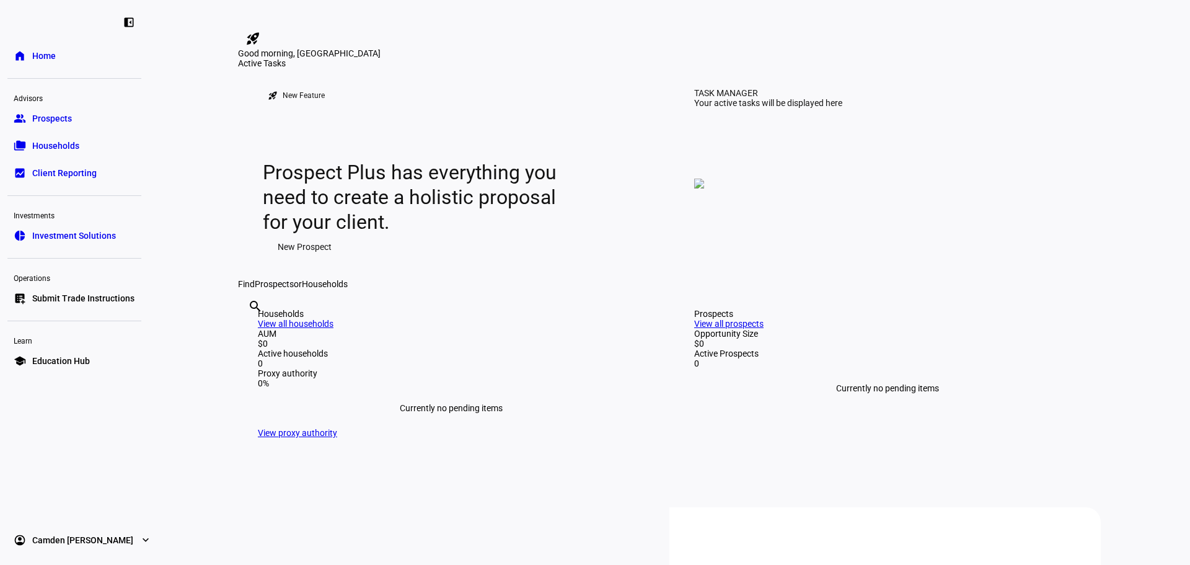 The image size is (1190, 565). I want to click on div: Active households, so click(451, 353).